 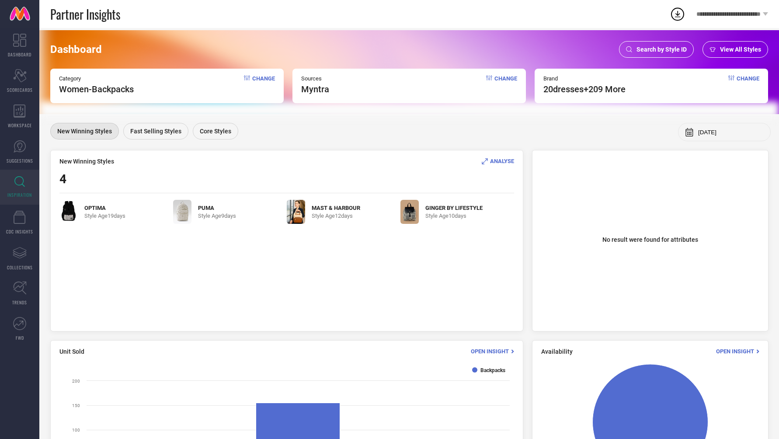 I want to click on span: DASHBOARD, so click(x=20, y=54).